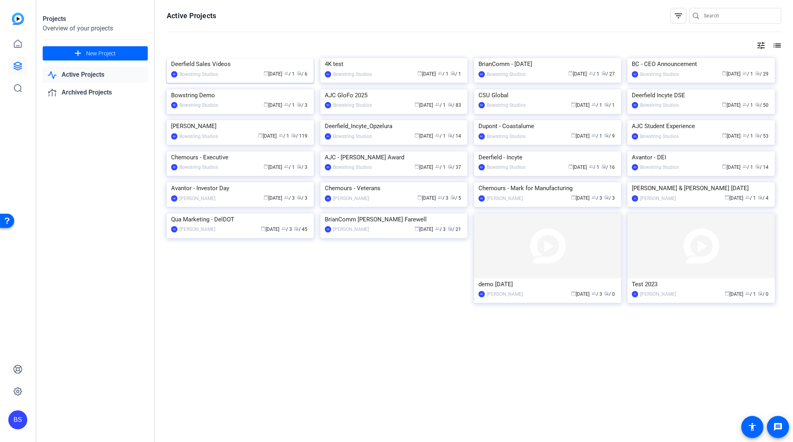 This screenshot has height=442, width=793. What do you see at coordinates (394, 64) in the screenshot?
I see `div: 4K test` at bounding box center [394, 64].